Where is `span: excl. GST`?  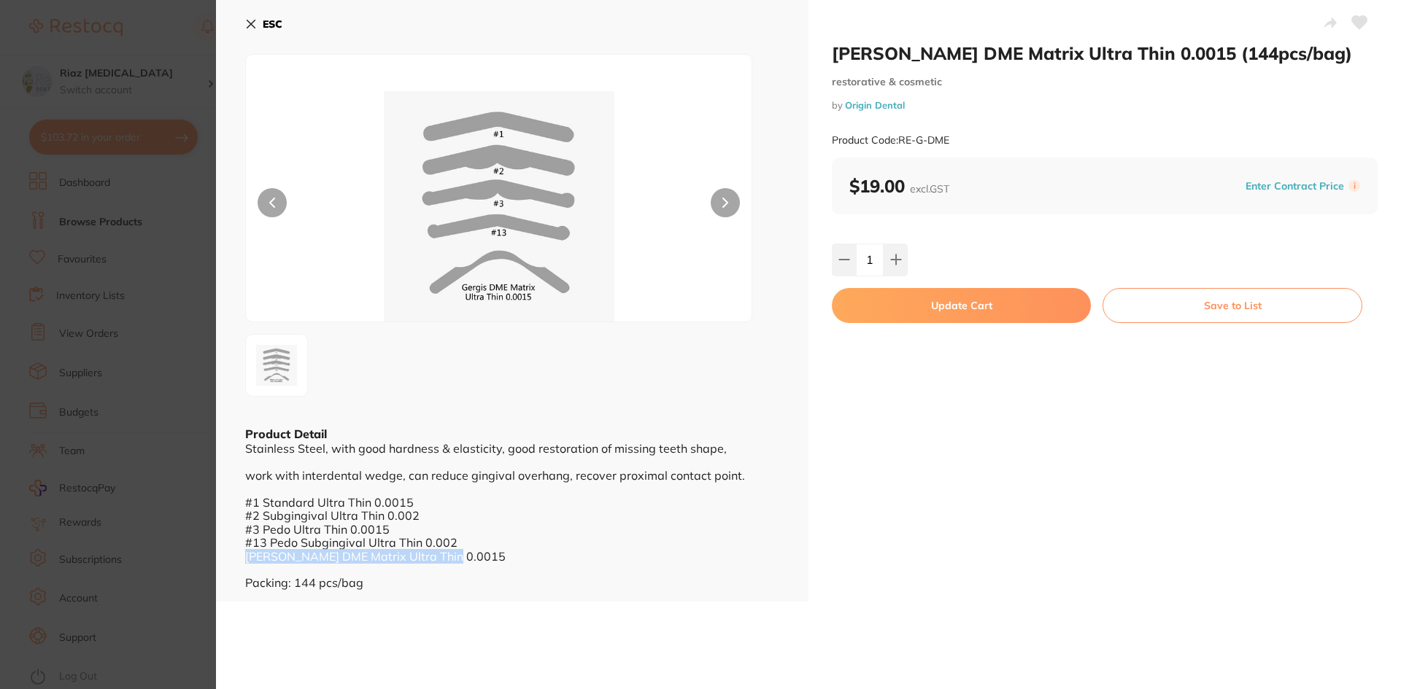
span: excl. GST is located at coordinates (929, 189).